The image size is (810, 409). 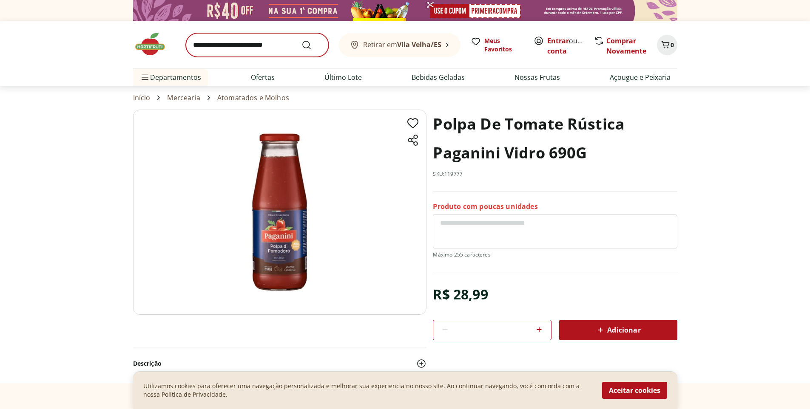 What do you see at coordinates (570, 46) in the screenshot?
I see `a: Criar conta` at bounding box center [570, 46].